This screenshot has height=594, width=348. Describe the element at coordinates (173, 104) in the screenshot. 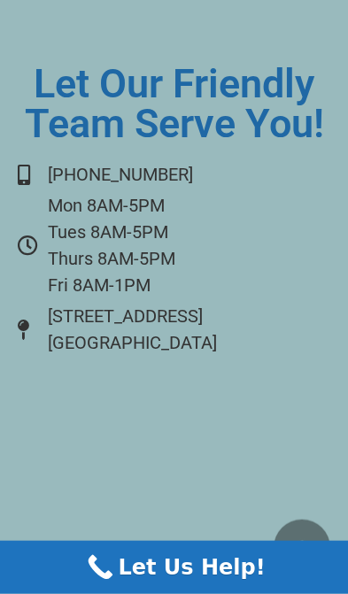

I see `h2: Let Our Friendly Team Serve You!` at that location.